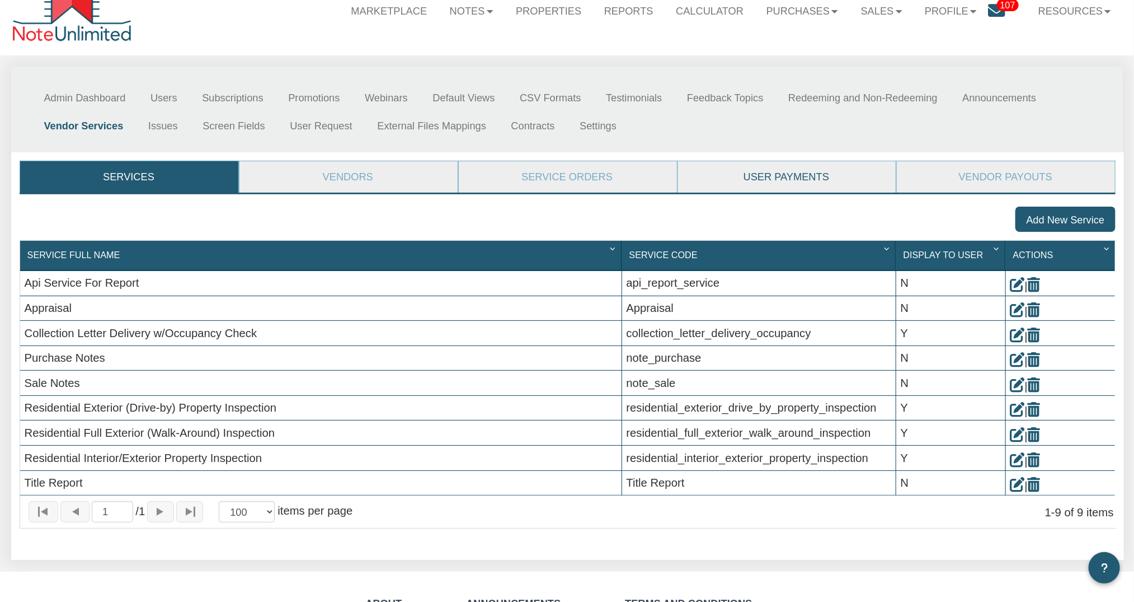  Describe the element at coordinates (321, 126) in the screenshot. I see `a: User Request` at that location.